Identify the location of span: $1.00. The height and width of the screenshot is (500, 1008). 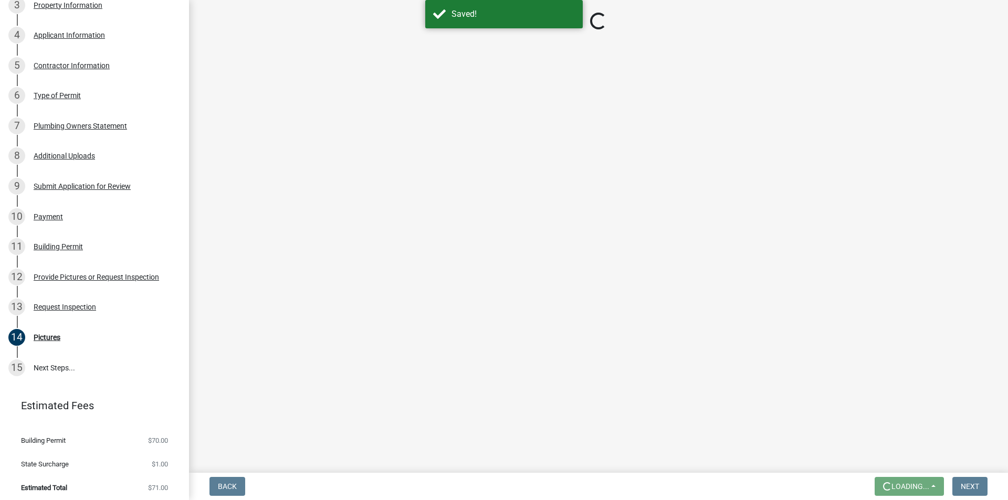
(160, 464).